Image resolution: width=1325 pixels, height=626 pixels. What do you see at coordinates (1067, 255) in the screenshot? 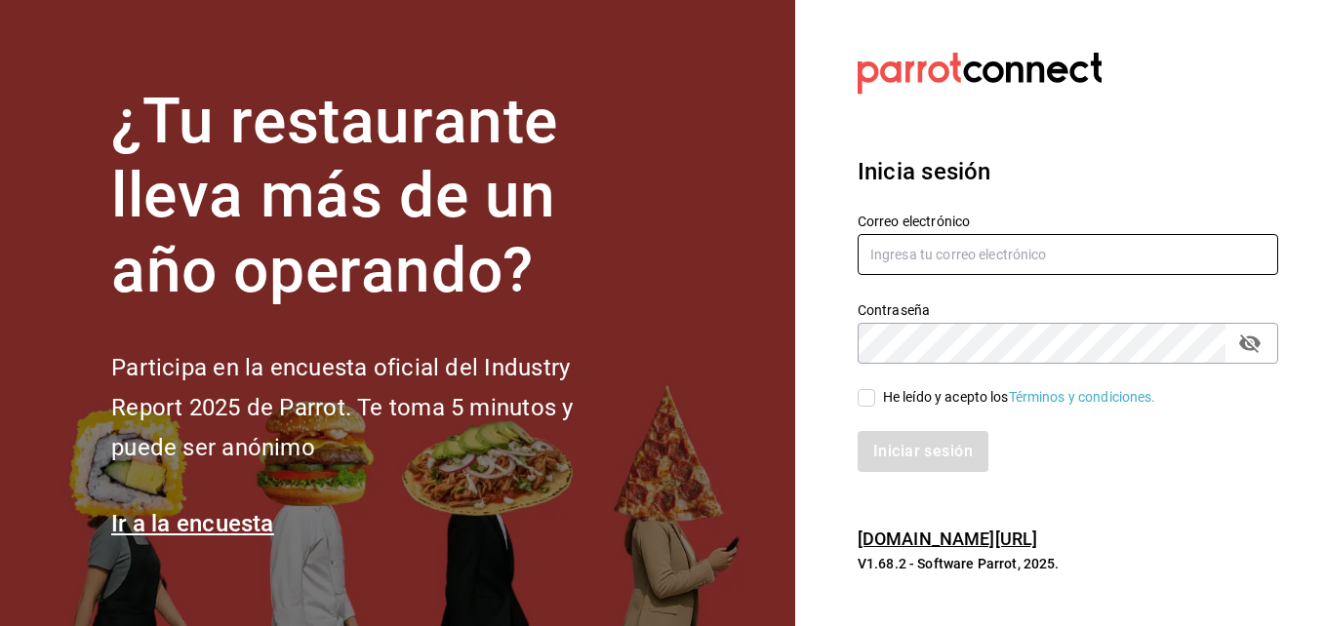
I see `input: Ingresa tu correo electrónico` at bounding box center [1067, 255].